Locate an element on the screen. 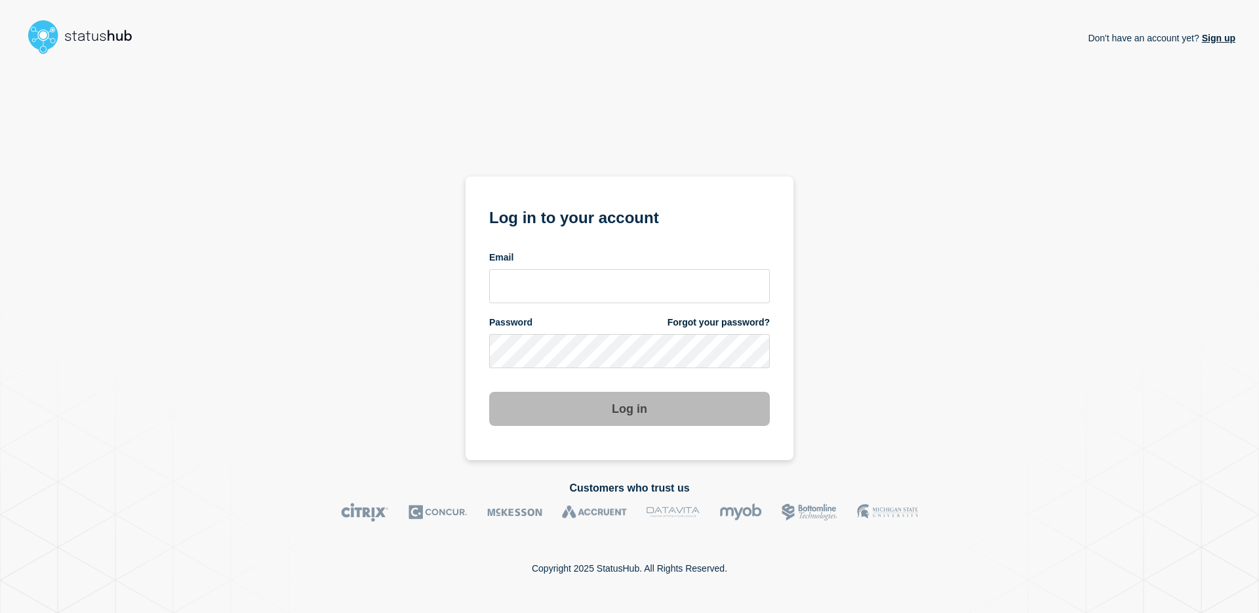 The width and height of the screenshot is (1259, 613). span: Password is located at coordinates (511, 322).